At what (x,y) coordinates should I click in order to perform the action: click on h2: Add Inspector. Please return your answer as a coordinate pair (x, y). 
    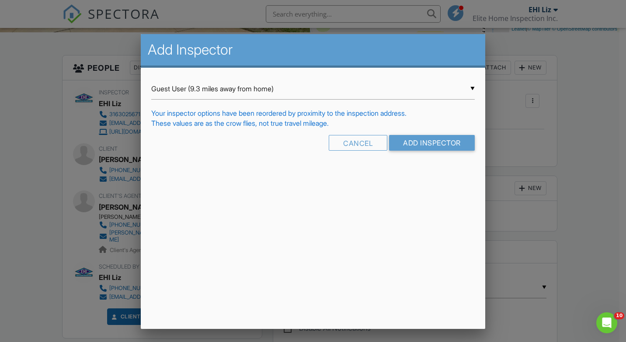
    Looking at the image, I should click on (313, 50).